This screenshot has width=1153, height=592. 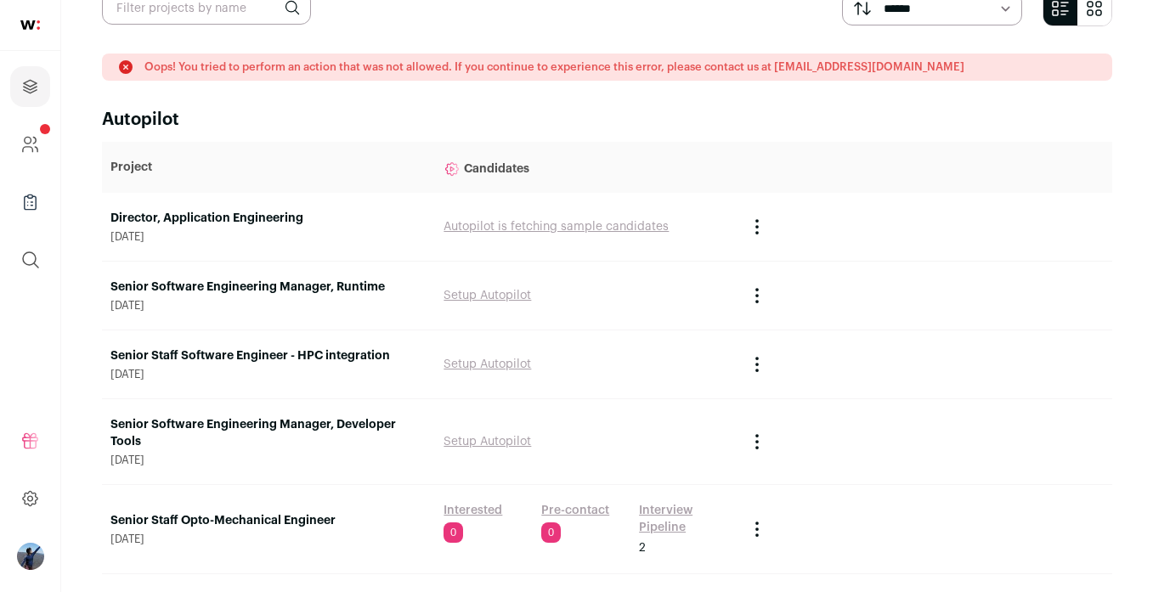 What do you see at coordinates (556, 227) in the screenshot?
I see `a: Autopilot is fetching sample candidates` at bounding box center [556, 227].